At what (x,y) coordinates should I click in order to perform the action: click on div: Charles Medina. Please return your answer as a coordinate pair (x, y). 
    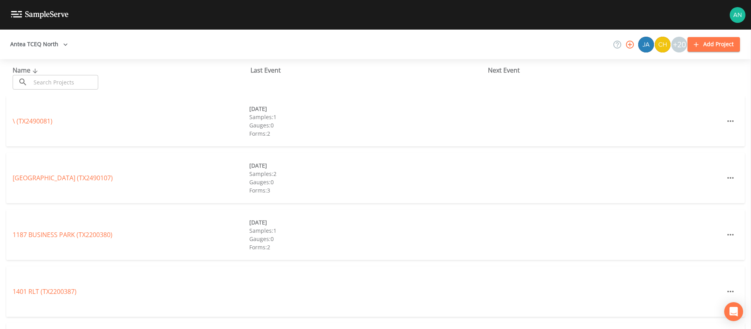
    Looking at the image, I should click on (663, 45).